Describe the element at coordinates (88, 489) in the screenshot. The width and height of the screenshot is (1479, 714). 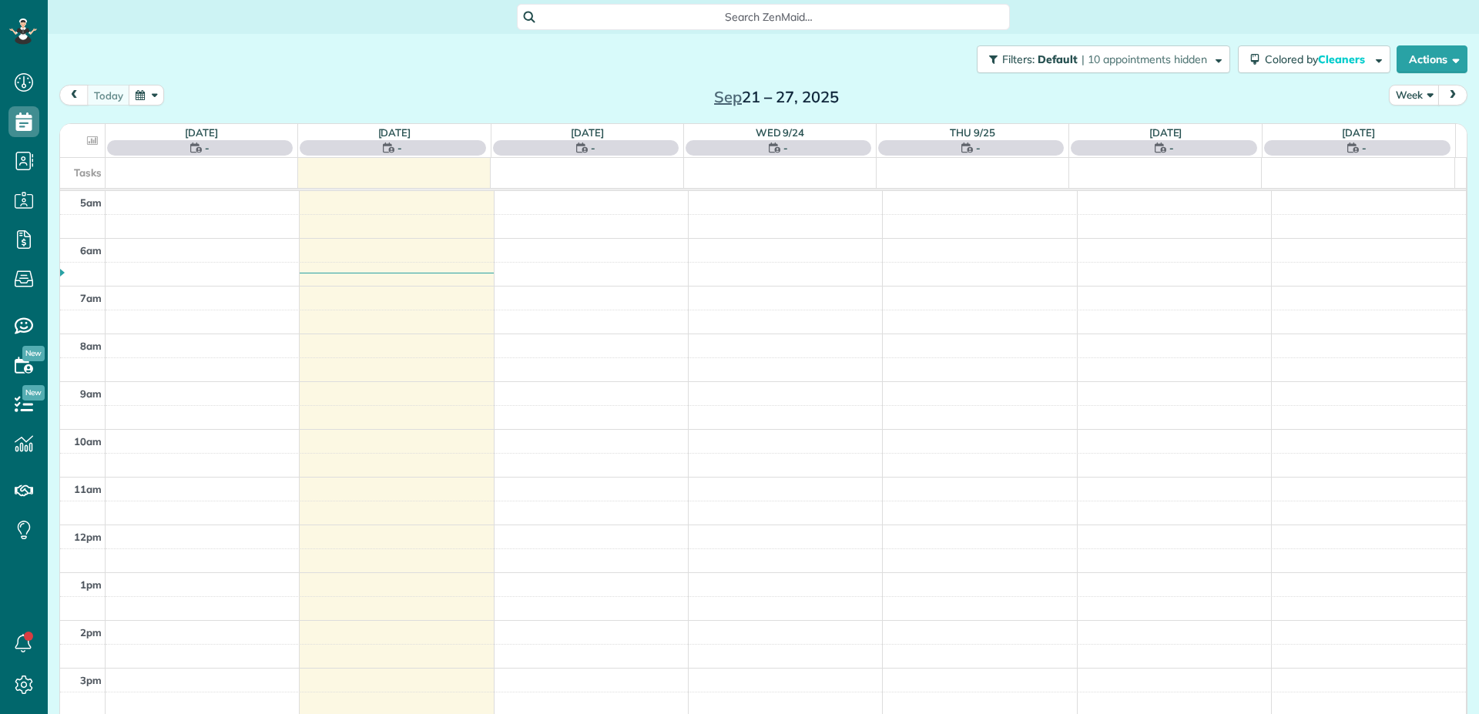
I see `span: 11am` at that location.